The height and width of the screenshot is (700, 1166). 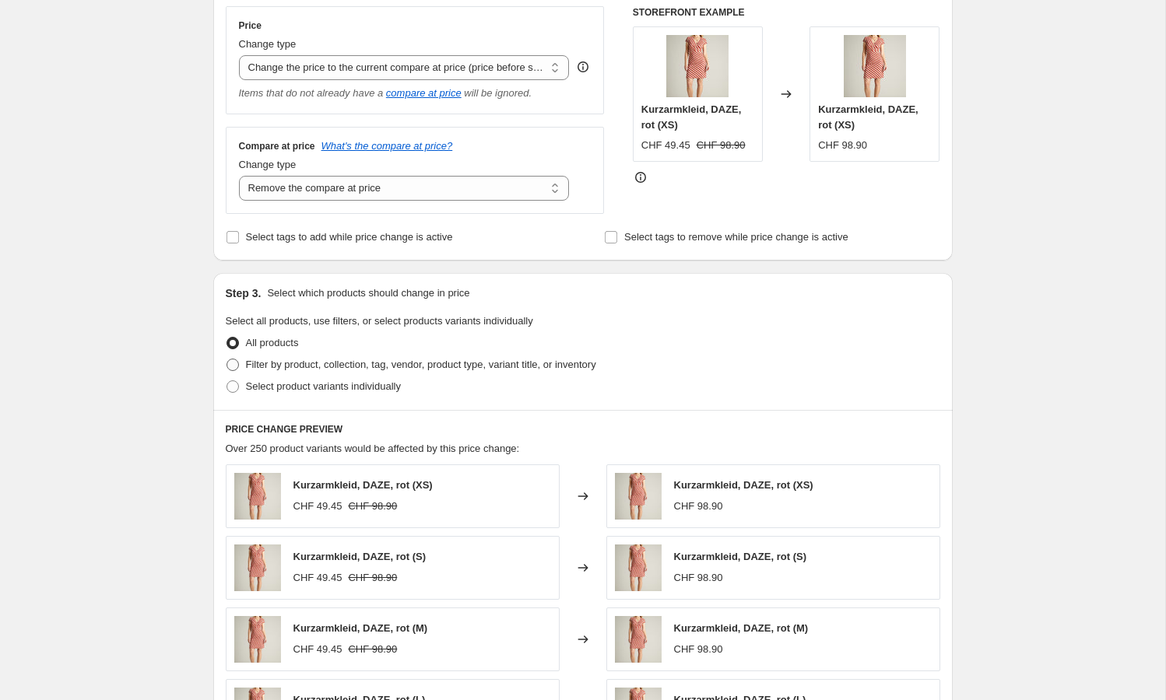 What do you see at coordinates (387, 146) in the screenshot?
I see `i: What's the compare at price?` at bounding box center [387, 146].